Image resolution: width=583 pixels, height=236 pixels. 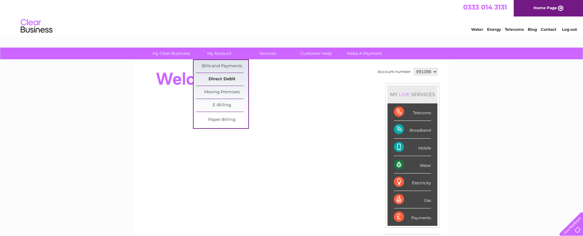 I want to click on a: My Account, so click(x=219, y=53).